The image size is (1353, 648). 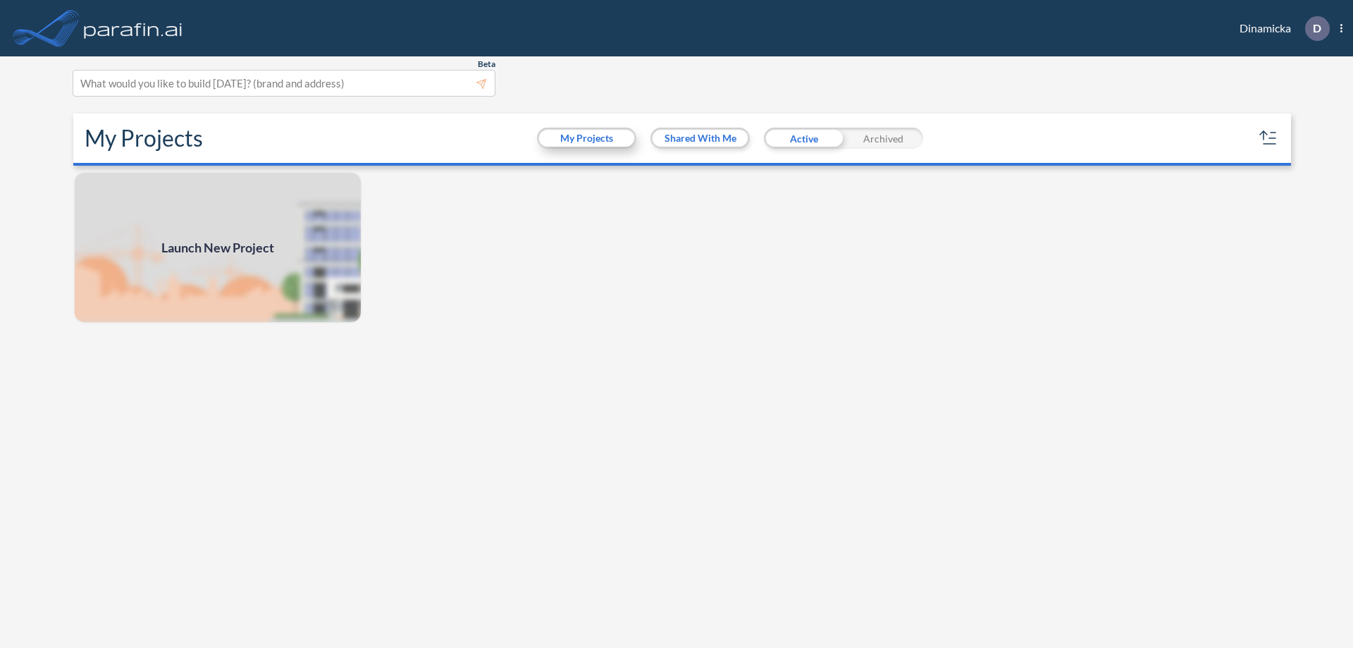 What do you see at coordinates (883, 138) in the screenshot?
I see `div: Archived` at bounding box center [883, 138].